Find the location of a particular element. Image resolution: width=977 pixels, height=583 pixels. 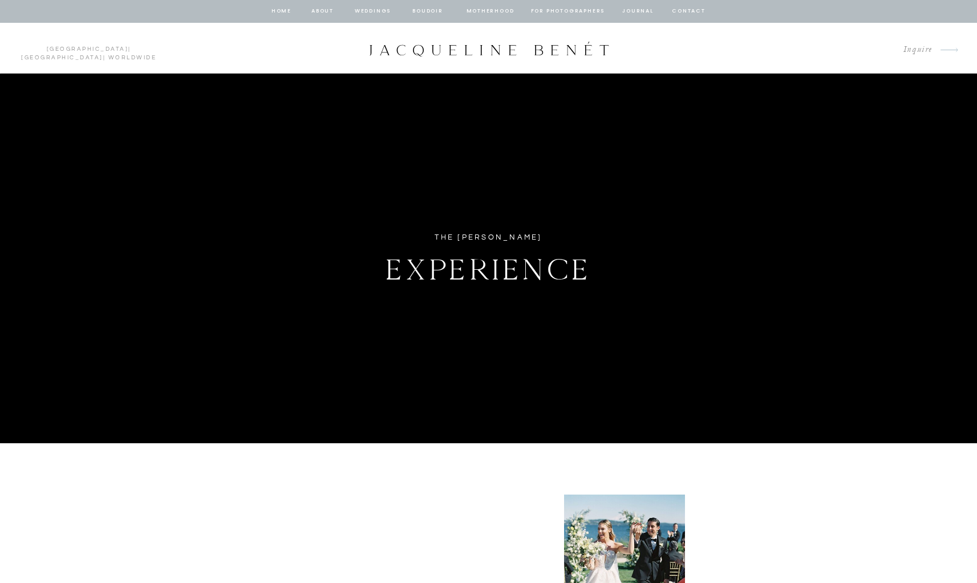

nav: Weddings is located at coordinates (373, 11).